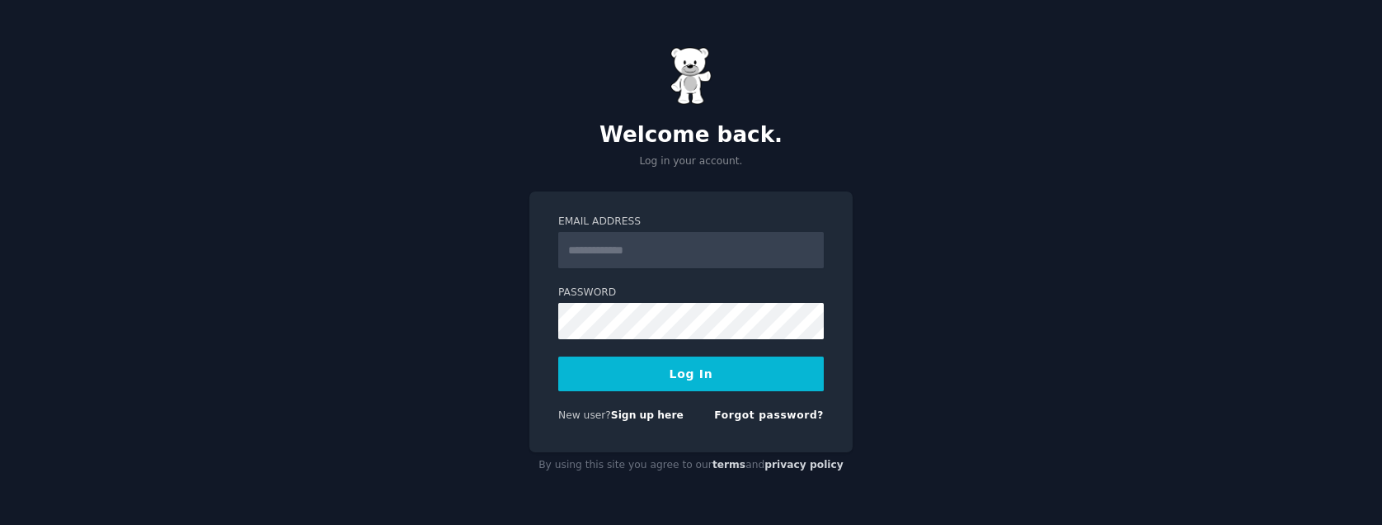 This screenshot has height=525, width=1382. Describe the element at coordinates (585, 415) in the screenshot. I see `span: New user?` at that location.